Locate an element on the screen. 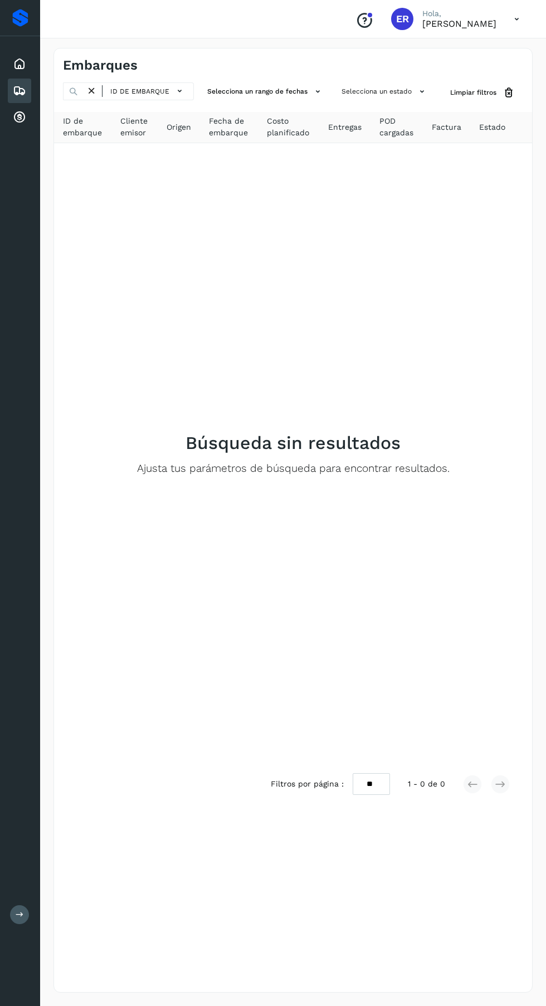 This screenshot has width=546, height=1006. span: Factura is located at coordinates (446, 127).